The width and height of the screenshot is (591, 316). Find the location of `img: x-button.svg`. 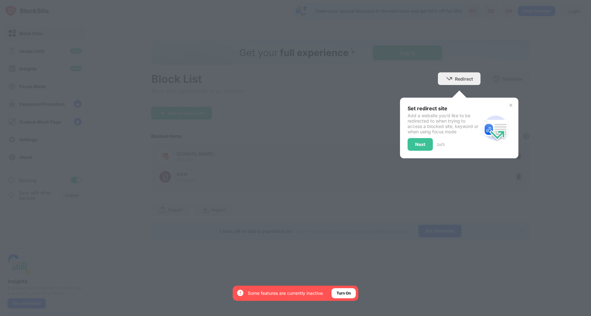

img: x-button.svg is located at coordinates (511, 105).